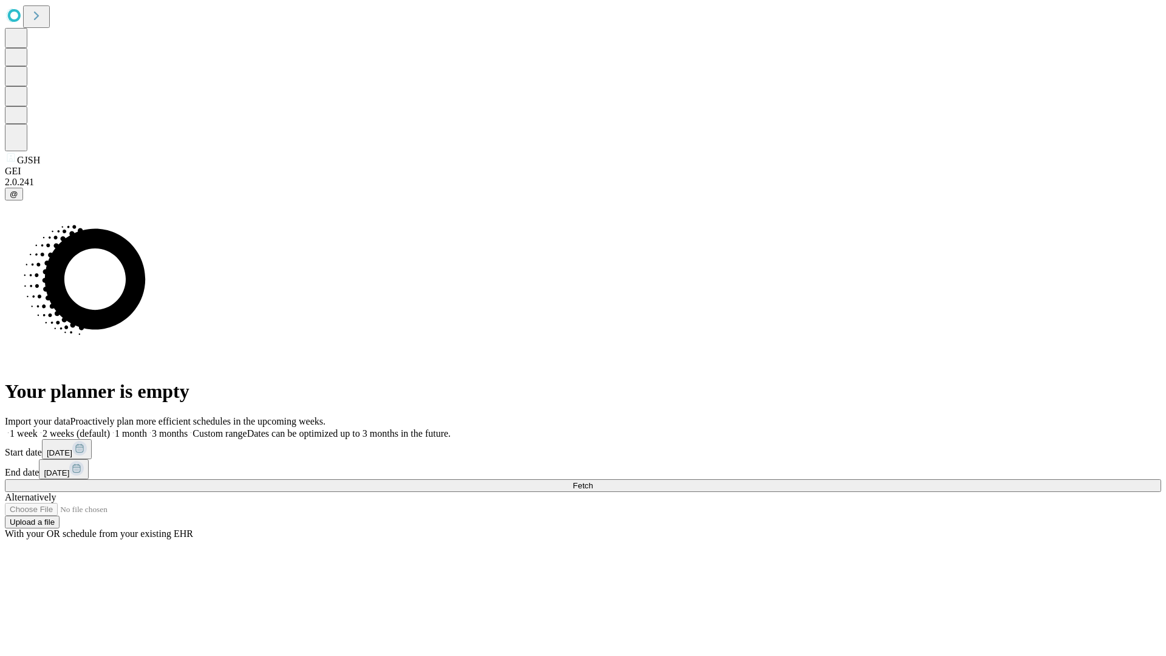  I want to click on div: End date, so click(583, 469).